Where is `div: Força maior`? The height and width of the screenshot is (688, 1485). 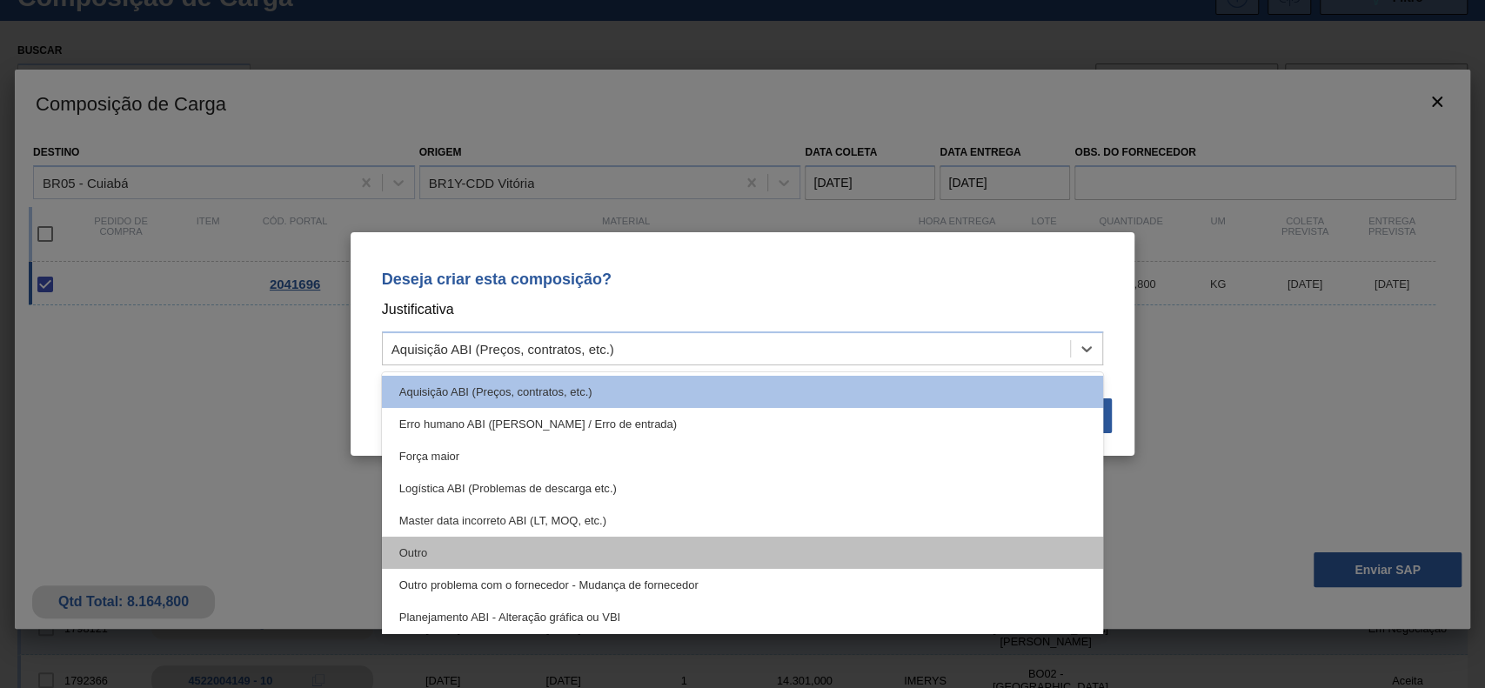
div: Força maior is located at coordinates (743, 456).